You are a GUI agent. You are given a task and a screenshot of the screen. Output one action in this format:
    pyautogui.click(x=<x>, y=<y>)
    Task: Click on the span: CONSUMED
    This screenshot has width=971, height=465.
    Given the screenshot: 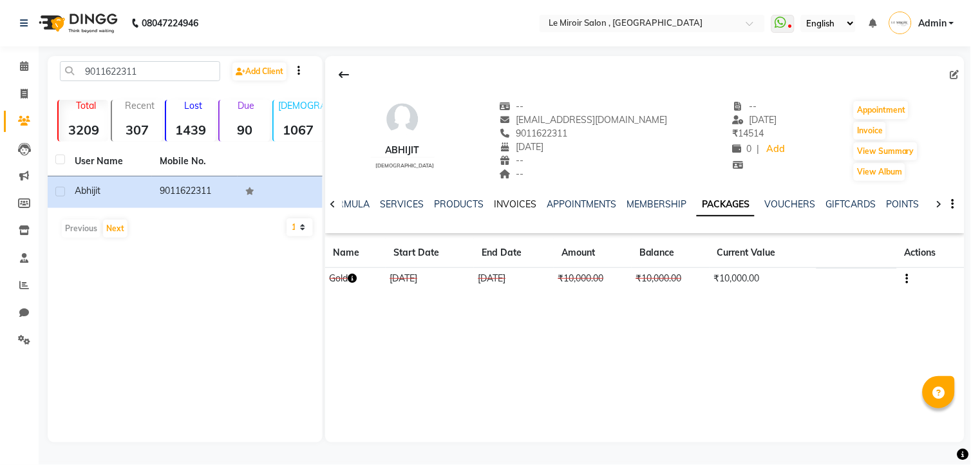 What is the action you would take?
    pyautogui.click(x=845, y=280)
    